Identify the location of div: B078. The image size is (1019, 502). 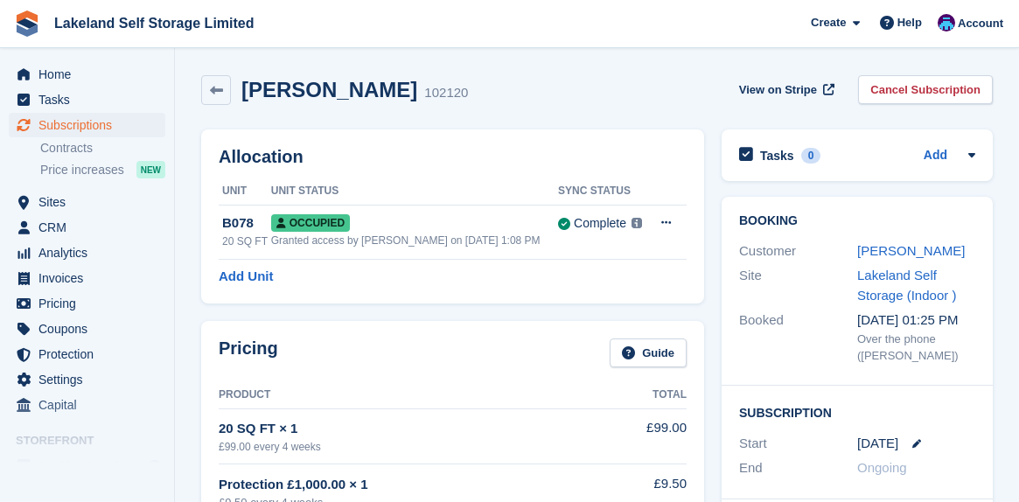
(247, 223).